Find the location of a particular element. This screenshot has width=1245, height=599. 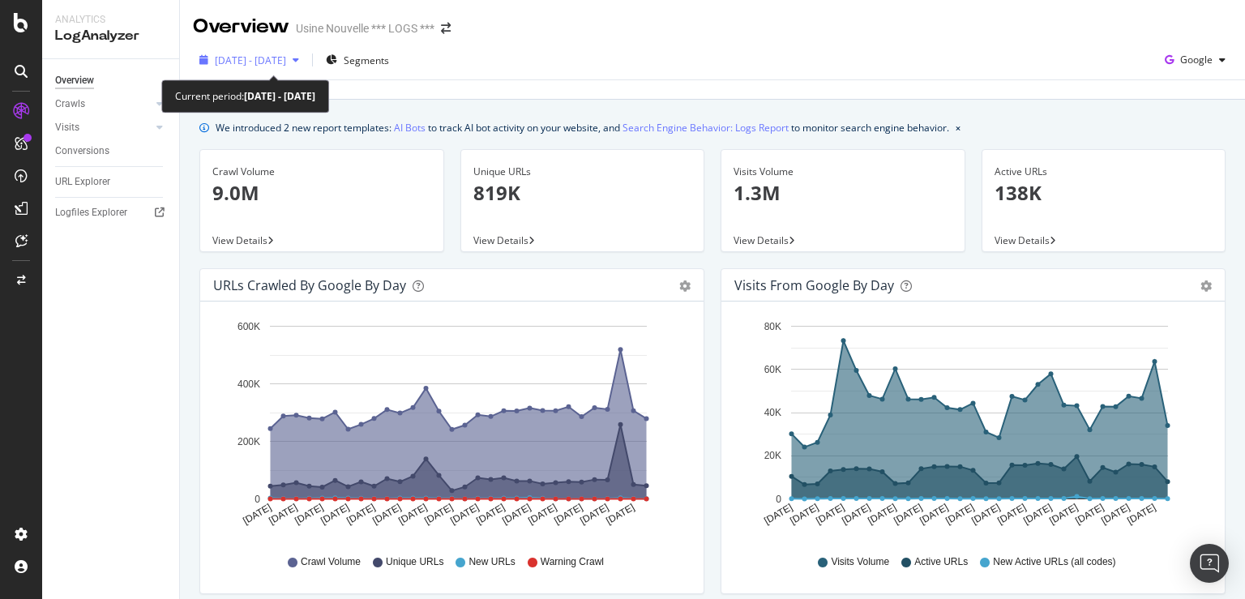

a: Overview is located at coordinates (111, 80).